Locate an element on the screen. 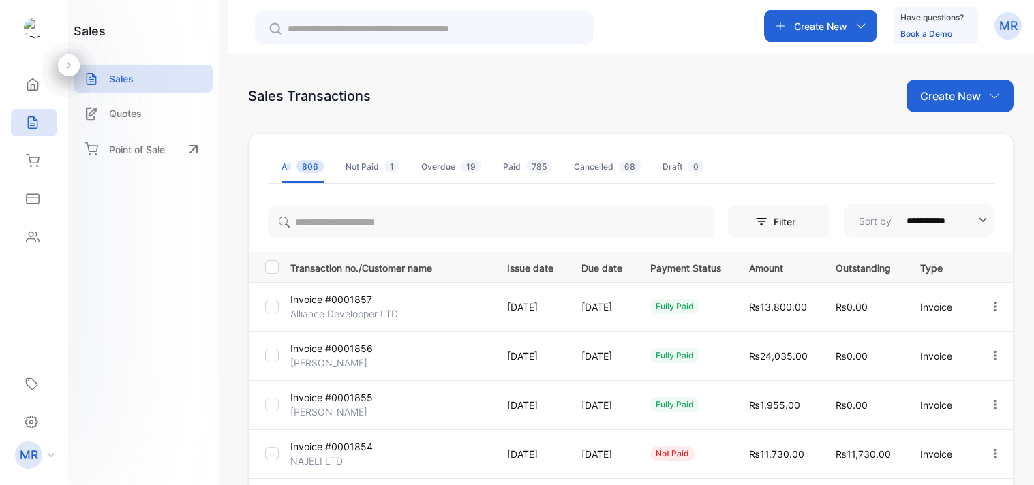 Image resolution: width=1034 pixels, height=485 pixels. p: Amount is located at coordinates (778, 266).